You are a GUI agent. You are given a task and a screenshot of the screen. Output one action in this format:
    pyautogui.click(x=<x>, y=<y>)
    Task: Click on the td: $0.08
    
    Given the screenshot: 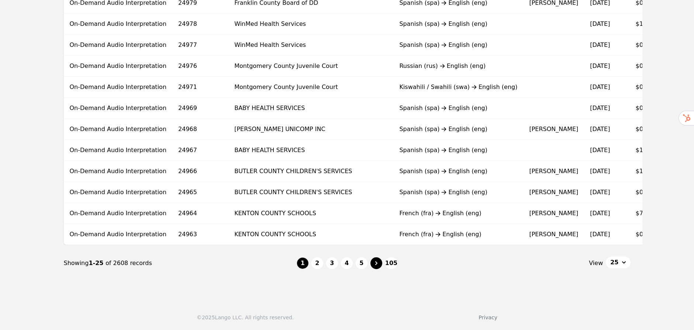 What is the action you would take?
    pyautogui.click(x=647, y=192)
    